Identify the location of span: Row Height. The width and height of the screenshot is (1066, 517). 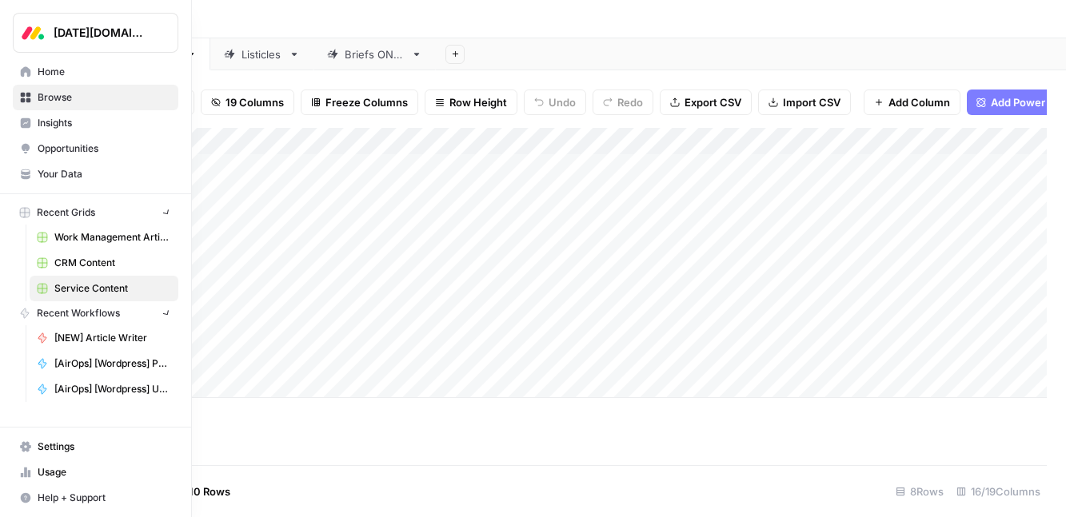
(478, 102).